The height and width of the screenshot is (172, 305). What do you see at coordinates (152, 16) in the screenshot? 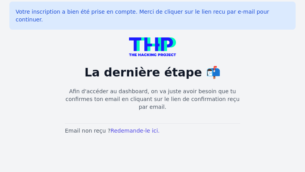
I see `div: Votre inscription a bien été prise en compte. Merci de cliquer sur le lien recu par e-mail pour c...` at bounding box center [152, 16].